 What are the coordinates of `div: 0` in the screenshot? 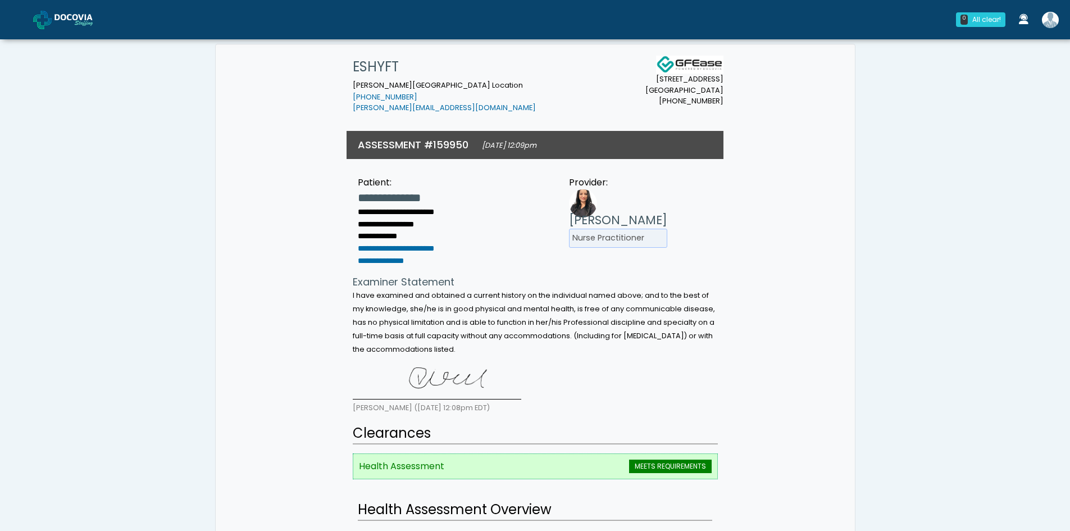 It's located at (964, 20).